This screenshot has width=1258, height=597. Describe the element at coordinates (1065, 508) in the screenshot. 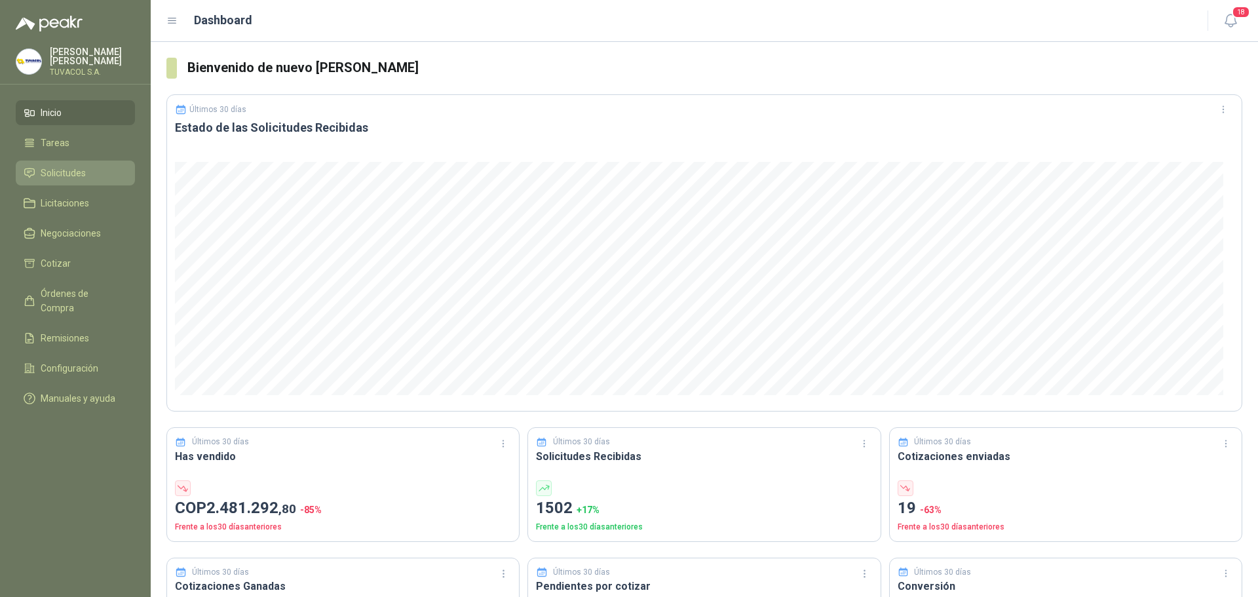

I see `p: 19` at that location.